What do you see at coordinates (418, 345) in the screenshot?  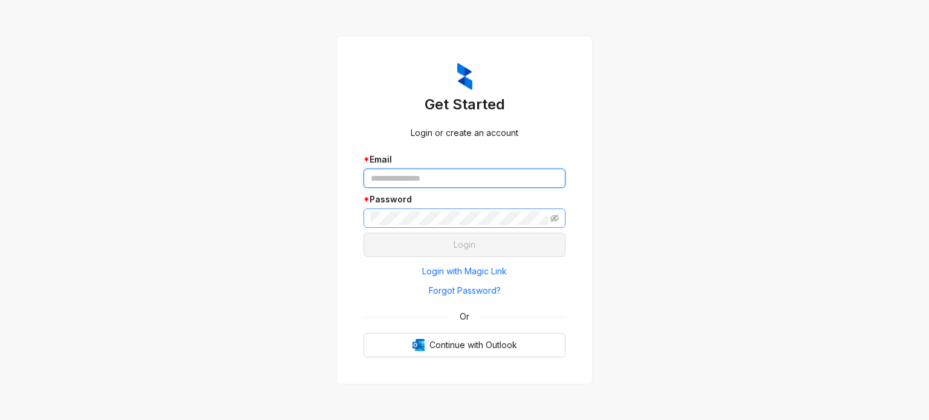 I see `img: Outlook` at bounding box center [418, 345].